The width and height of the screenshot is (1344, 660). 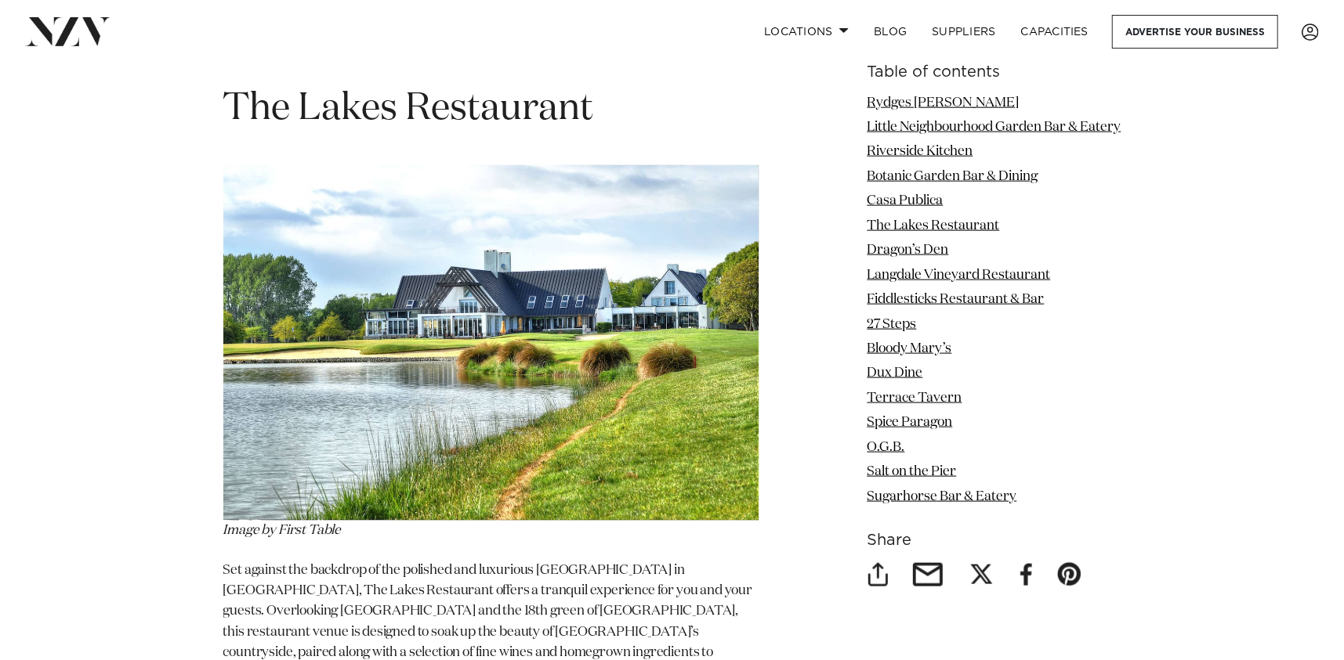 What do you see at coordinates (408, 109) in the screenshot?
I see `span: The Lakes Restaurant` at bounding box center [408, 109].